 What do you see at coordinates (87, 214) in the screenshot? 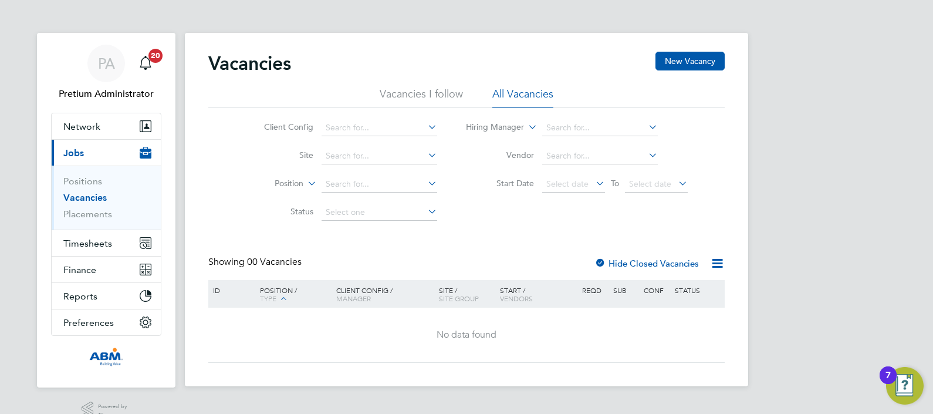
I see `a: Placements` at bounding box center [87, 214].